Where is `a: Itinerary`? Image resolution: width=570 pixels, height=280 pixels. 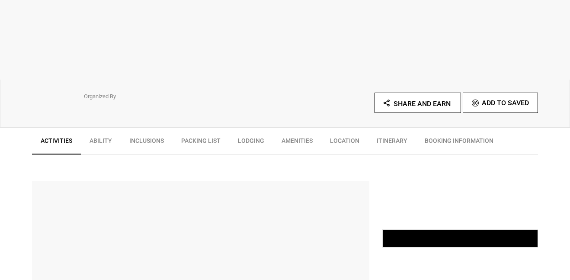 a: Itinerary is located at coordinates (392, 143).